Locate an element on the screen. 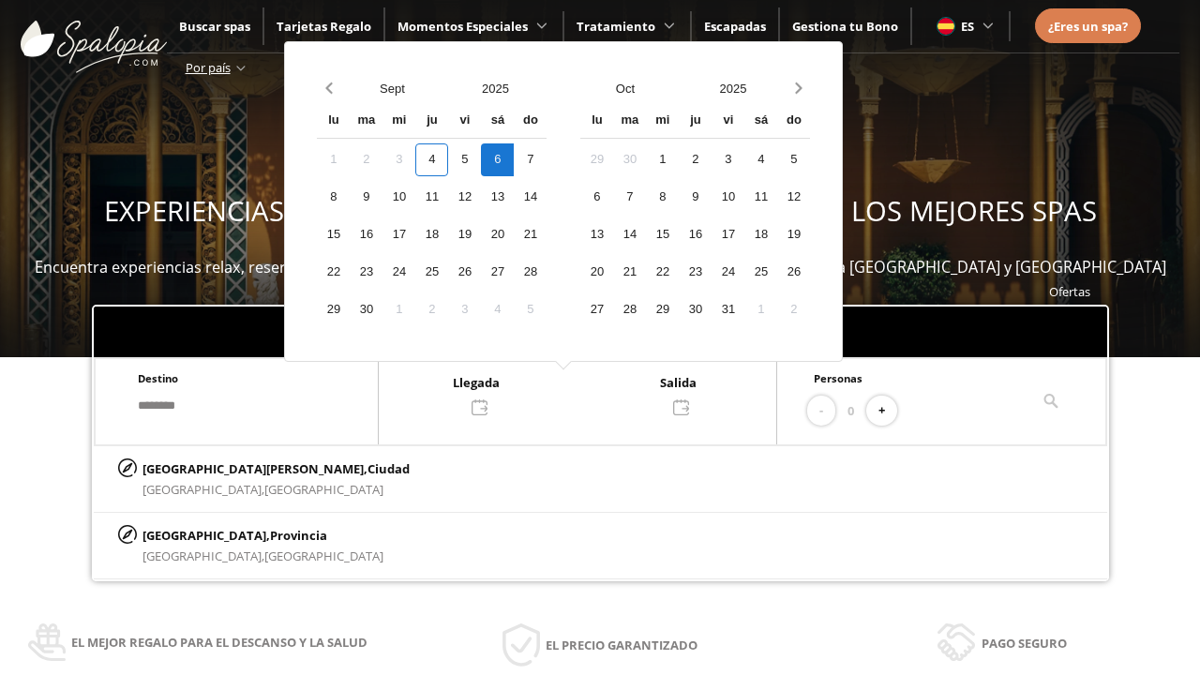 This screenshot has height=675, width=1200. div: 21 is located at coordinates (629, 272).